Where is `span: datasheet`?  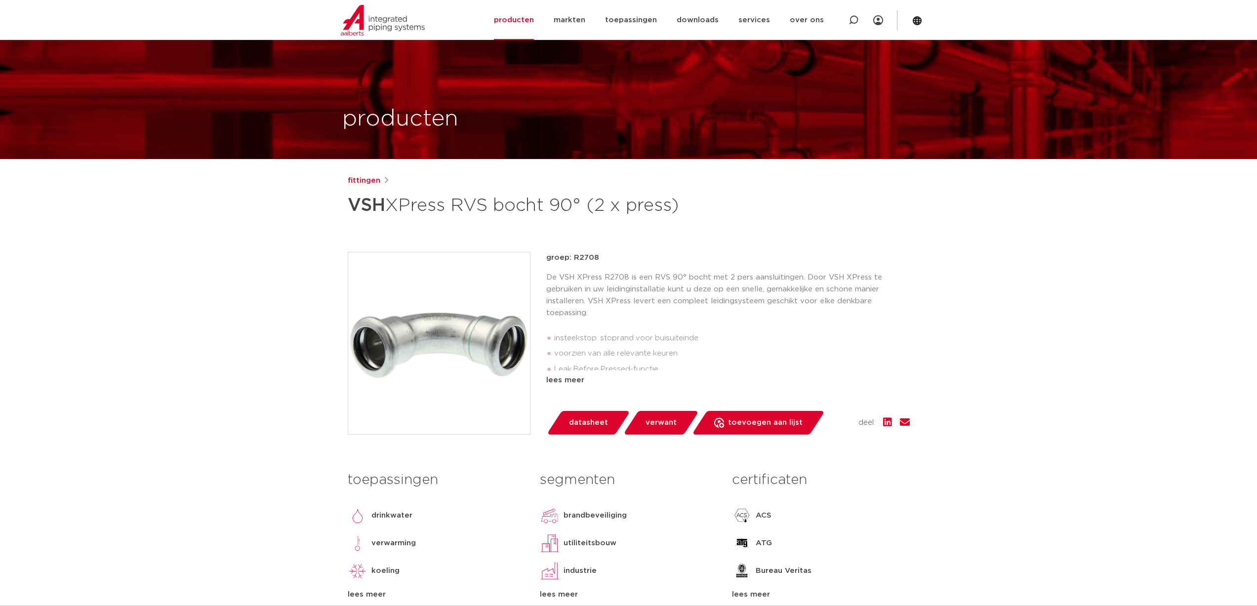 span: datasheet is located at coordinates (588, 423).